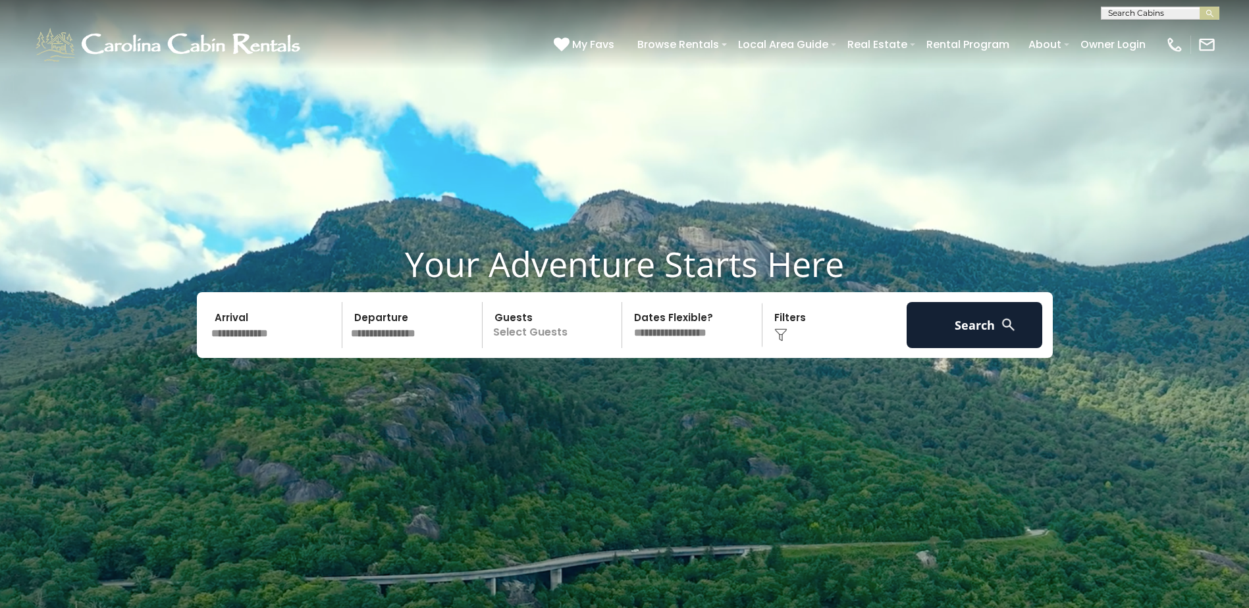  I want to click on img: search-regular-white.png, so click(1008, 324).